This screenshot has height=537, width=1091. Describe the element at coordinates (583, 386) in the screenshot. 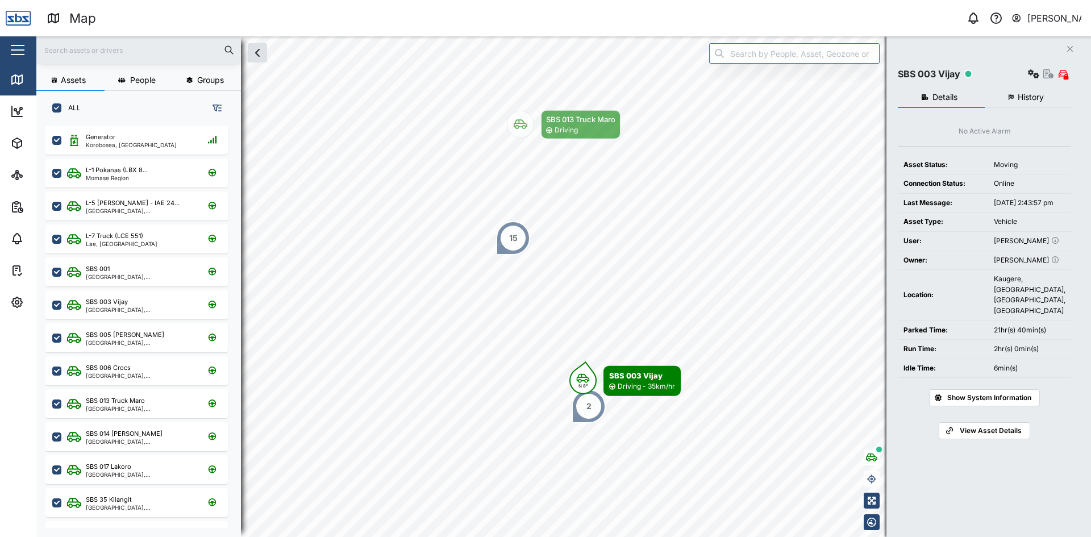

I see `div: N 8°` at that location.